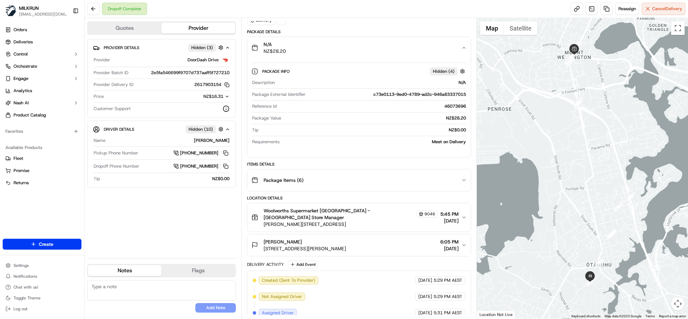 This screenshot has height=319, width=688. What do you see at coordinates (569, 60) in the screenshot?
I see `div: 9` at bounding box center [569, 60].